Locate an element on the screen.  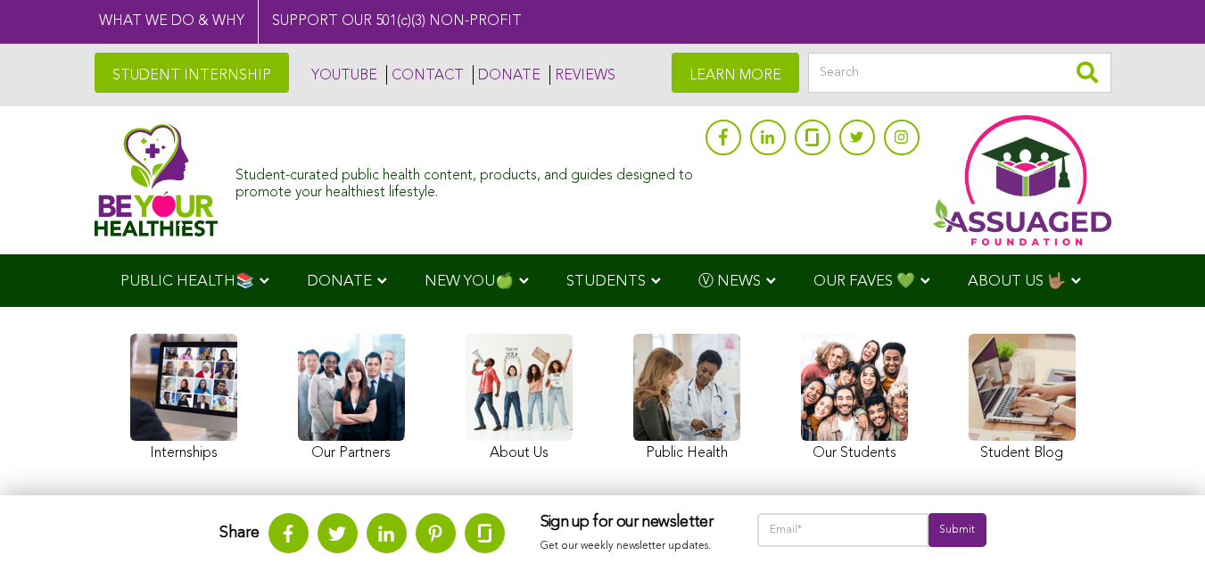
a: YOUTUBE is located at coordinates (342, 75).